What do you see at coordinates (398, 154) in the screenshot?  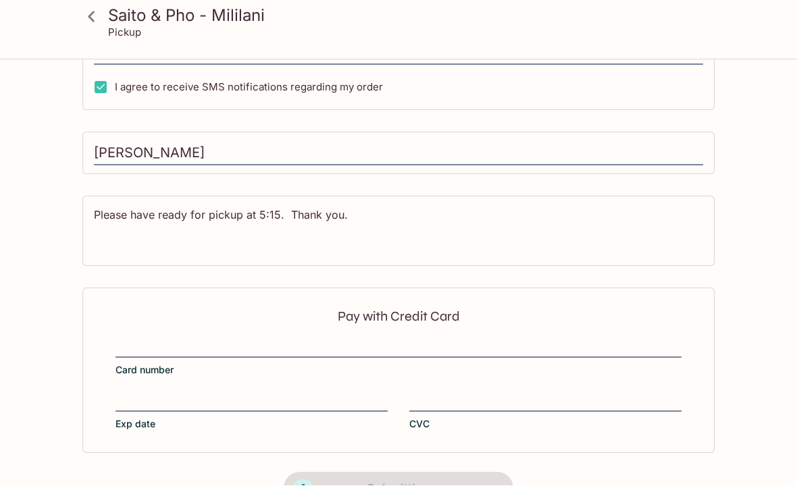 I see `input: Enter first and last name` at bounding box center [398, 154].